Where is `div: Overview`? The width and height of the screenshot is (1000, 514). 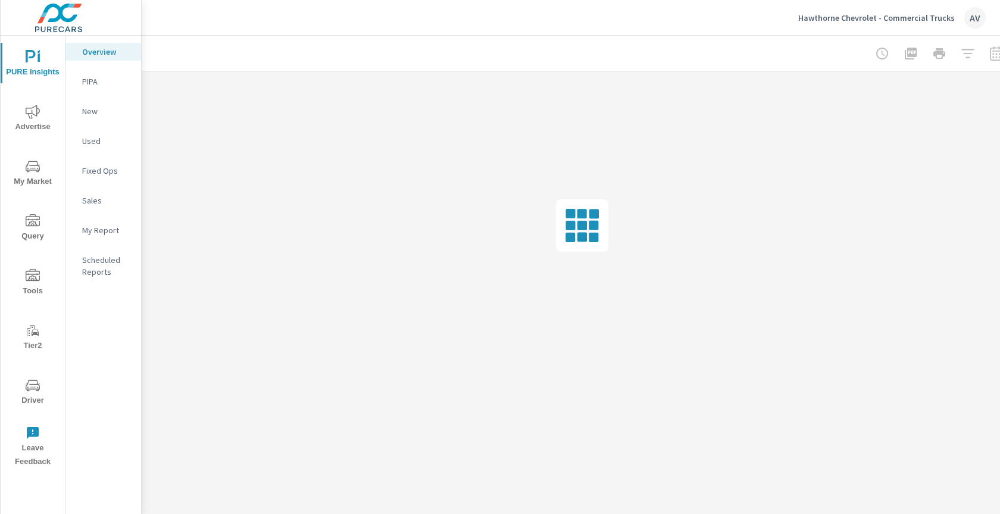 div: Overview is located at coordinates (103, 52).